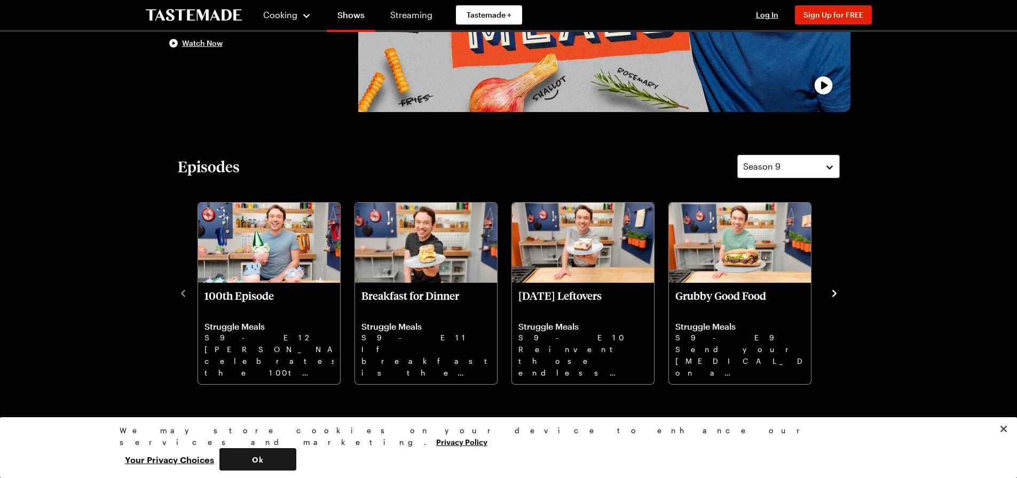  Describe the element at coordinates (489, 15) in the screenshot. I see `span: Tastemade +` at that location.